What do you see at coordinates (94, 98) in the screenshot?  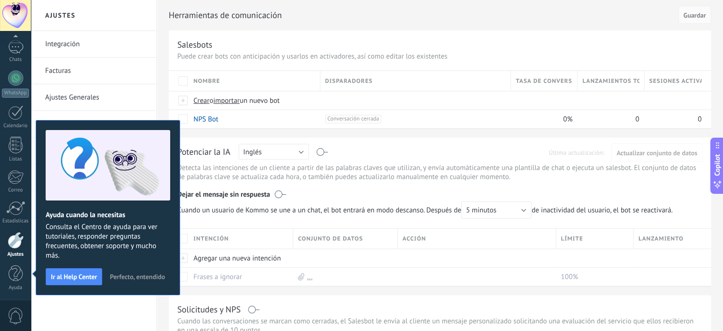 I see `li: Ajustes Generales` at bounding box center [94, 98].